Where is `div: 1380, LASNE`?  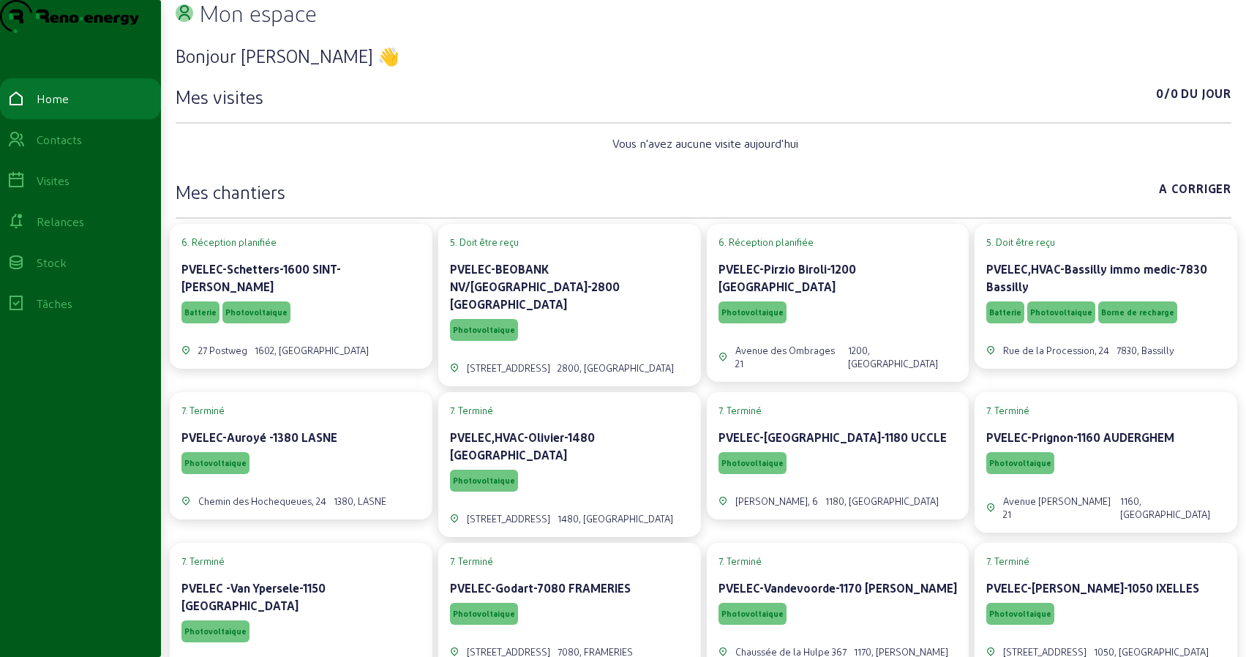
div: 1380, LASNE is located at coordinates (360, 501).